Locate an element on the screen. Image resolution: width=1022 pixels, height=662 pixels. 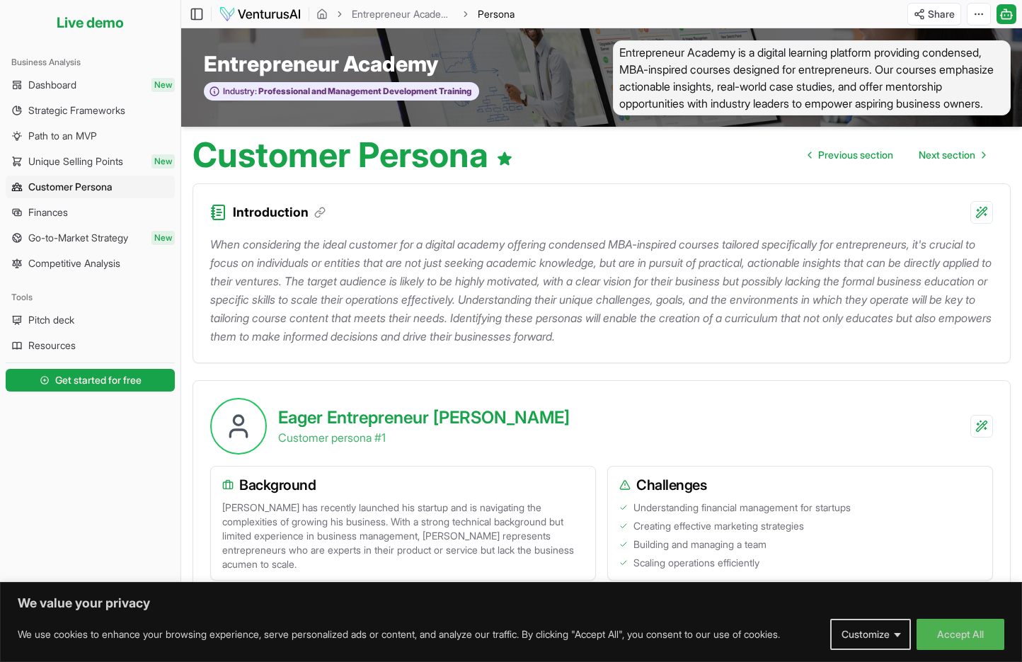
nav: breadcrumb is located at coordinates (415, 14).